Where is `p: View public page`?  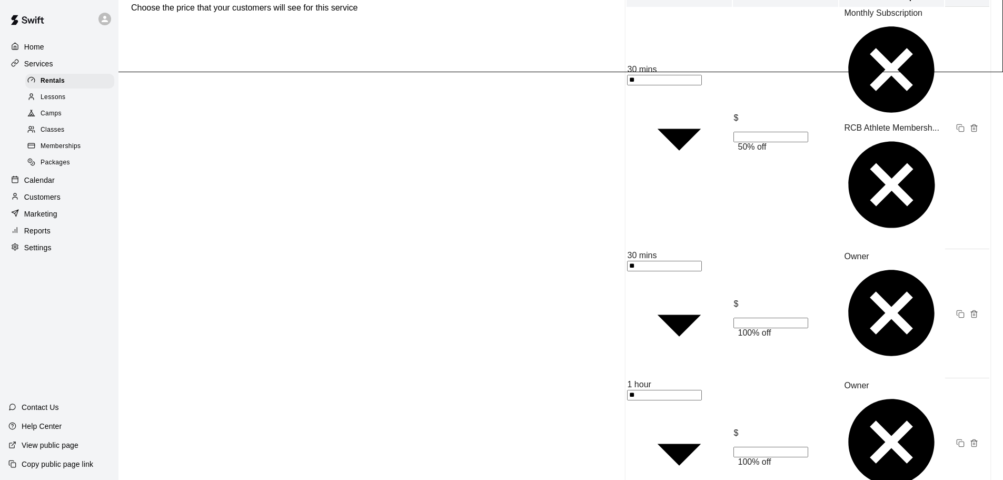 p: View public page is located at coordinates (50, 445).